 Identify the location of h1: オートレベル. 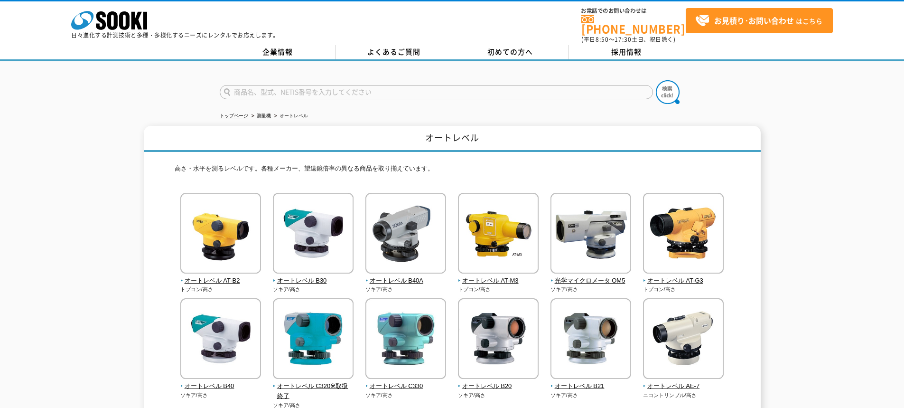
(452, 139).